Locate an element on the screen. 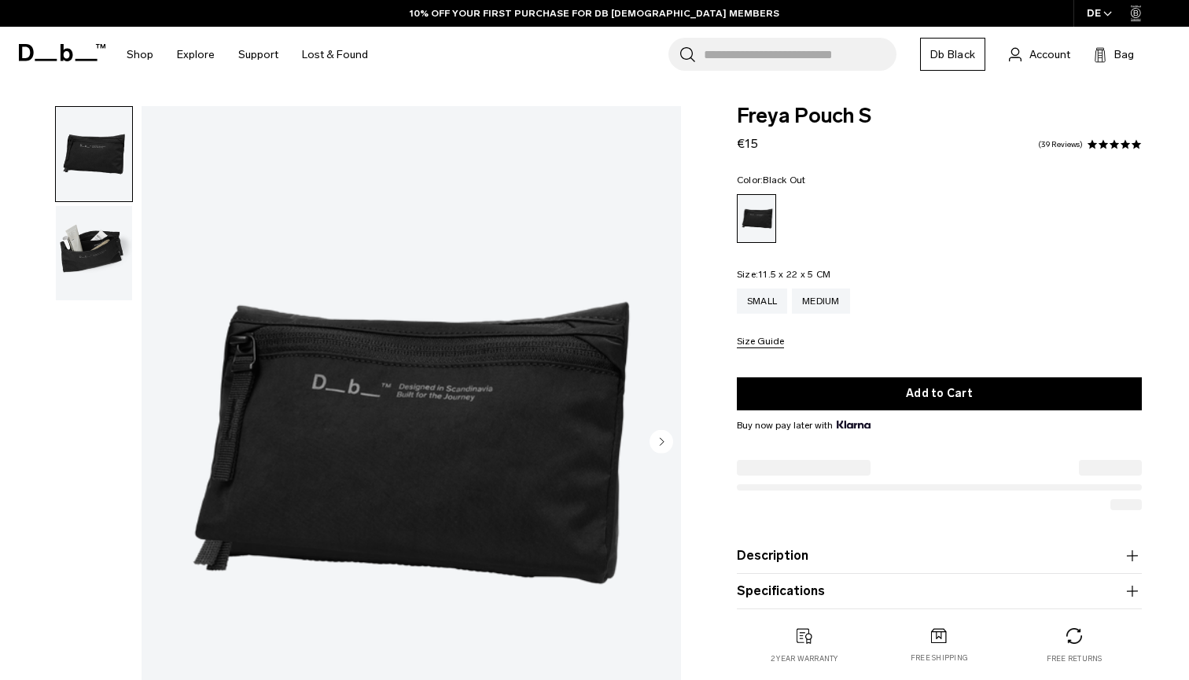 The image size is (1189, 680). span: Bag is located at coordinates (1124, 54).